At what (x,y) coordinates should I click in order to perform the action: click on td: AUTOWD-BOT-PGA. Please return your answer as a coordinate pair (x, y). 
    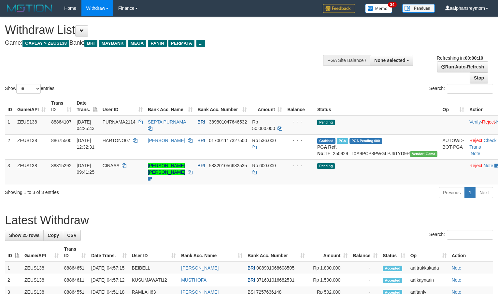
    Looking at the image, I should click on (454, 147).